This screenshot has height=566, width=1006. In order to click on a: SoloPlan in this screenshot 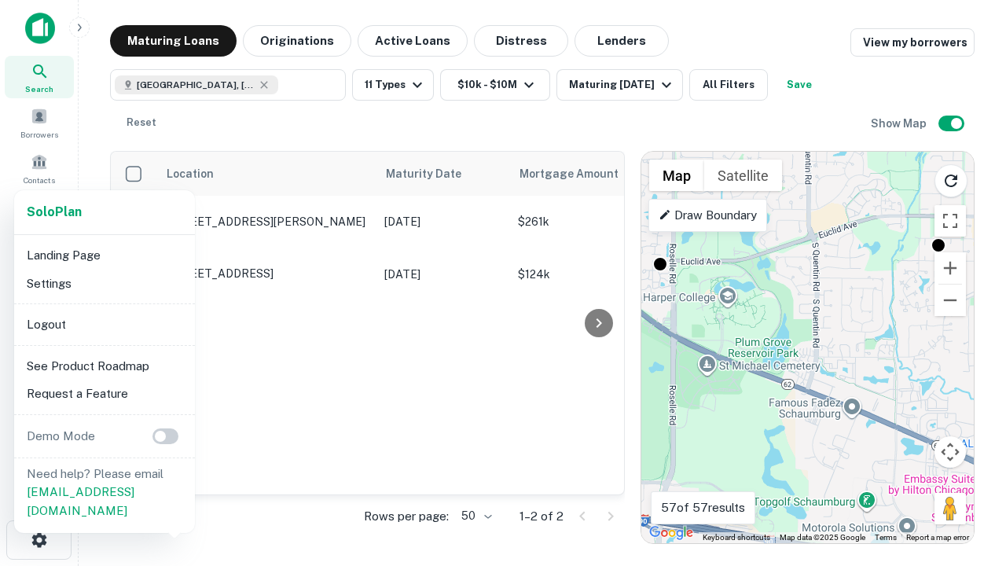, I will do `click(54, 212)`.